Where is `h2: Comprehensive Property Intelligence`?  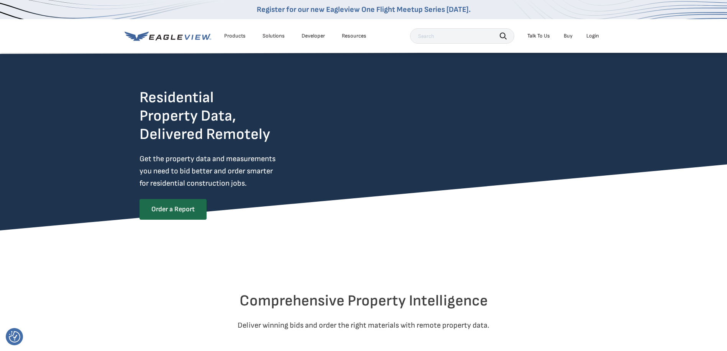 h2: Comprehensive Property Intelligence is located at coordinates (363, 301).